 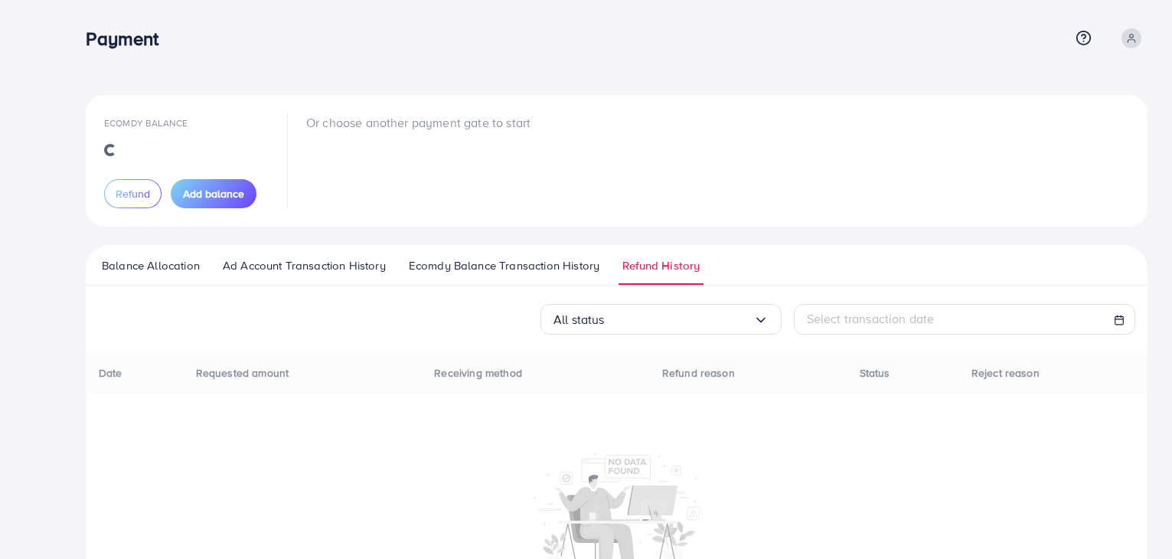 I want to click on span: Select transaction date, so click(x=870, y=318).